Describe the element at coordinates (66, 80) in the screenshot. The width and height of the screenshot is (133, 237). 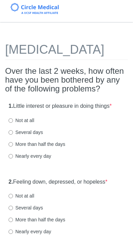
I see `h2: Over the last 2 weeks, how often have you been bothered by any of the following problems?` at that location.